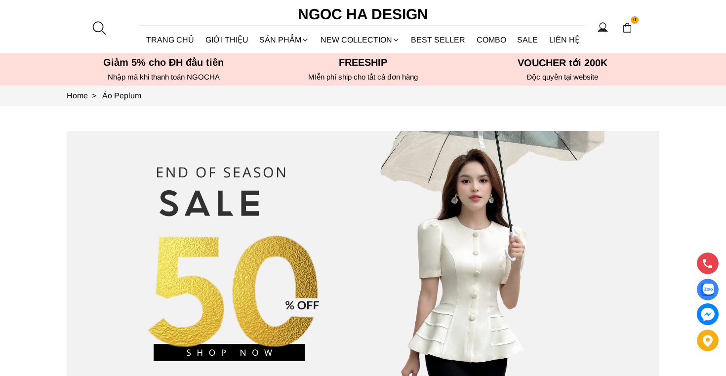  What do you see at coordinates (163, 62) in the screenshot?
I see `font: Giảm 5% cho ĐH đầu tiên` at bounding box center [163, 62].